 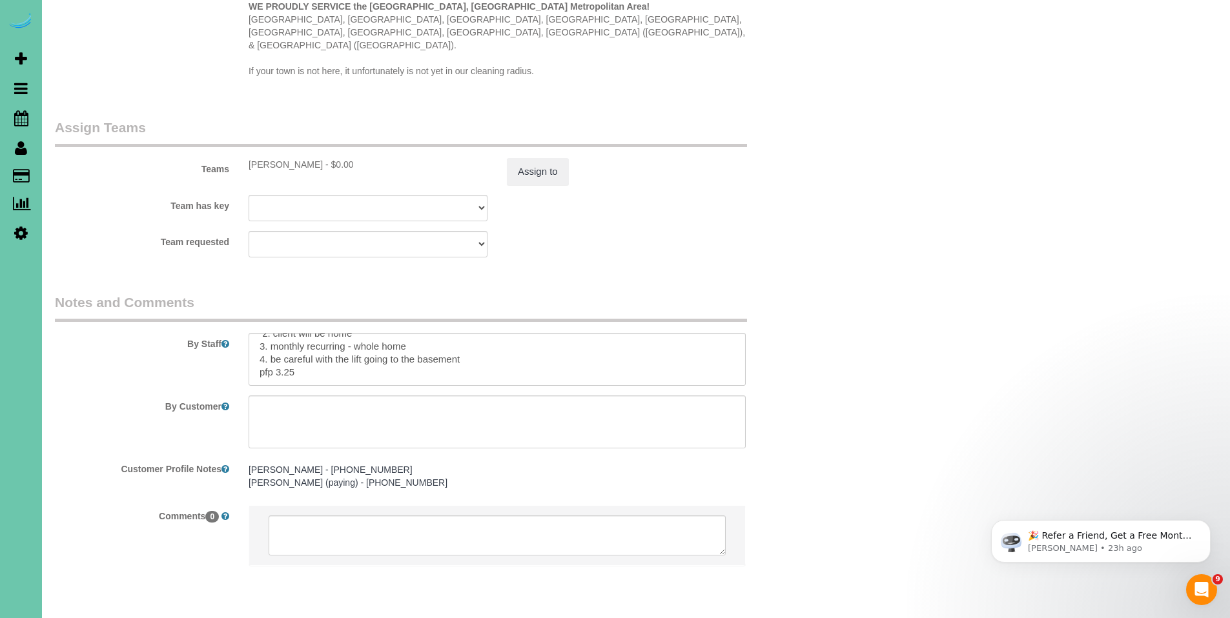 I want to click on img: Automaid Logo, so click(x=21, y=22).